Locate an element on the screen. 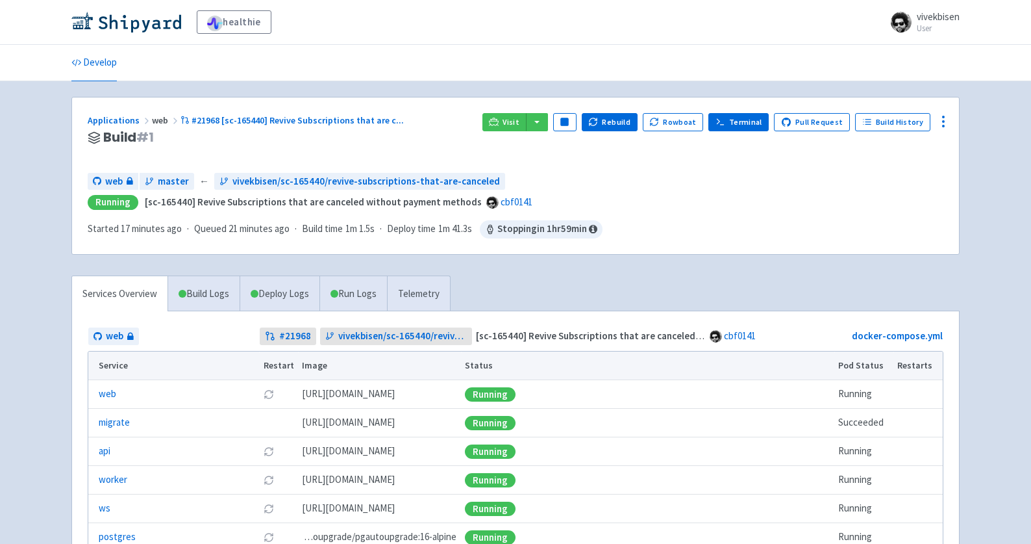 This screenshot has height=544, width=1031. a: api is located at coordinates (105, 451).